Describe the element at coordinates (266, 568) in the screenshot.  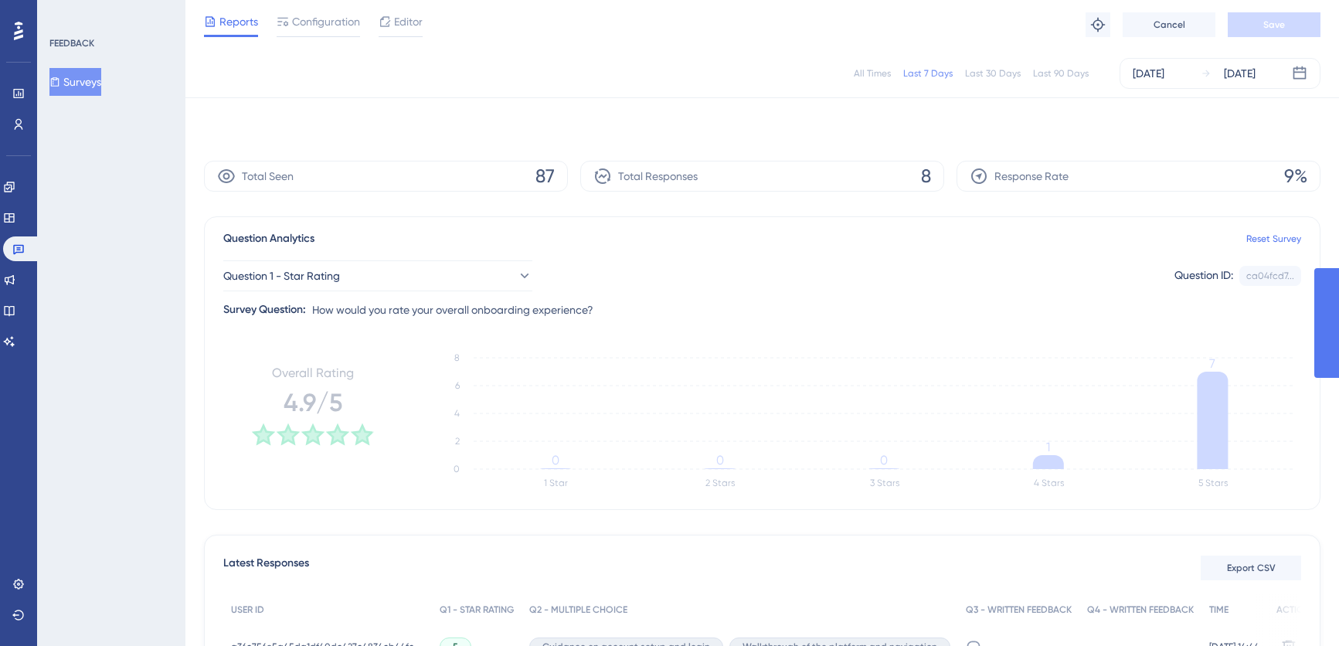
I see `span: Latest Responses` at that location.